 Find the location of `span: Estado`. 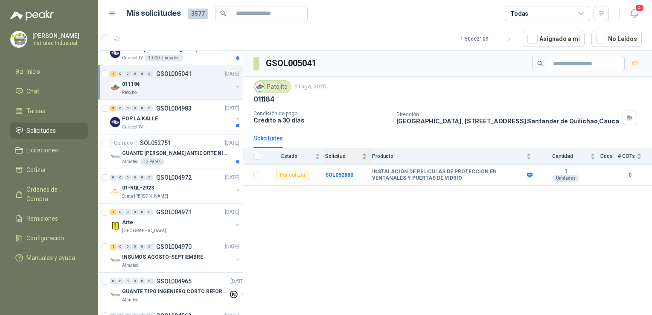

span: Estado is located at coordinates (289, 156).